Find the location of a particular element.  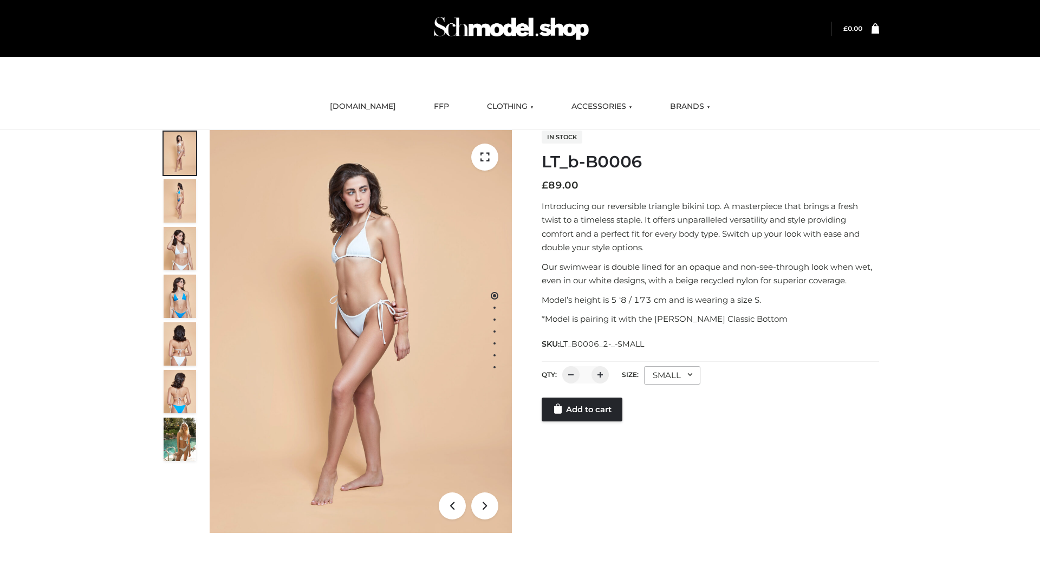

p: Introducing our reversible triangle bikini top. A masterpiece that brings a fresh twist to a time... is located at coordinates (710, 227).